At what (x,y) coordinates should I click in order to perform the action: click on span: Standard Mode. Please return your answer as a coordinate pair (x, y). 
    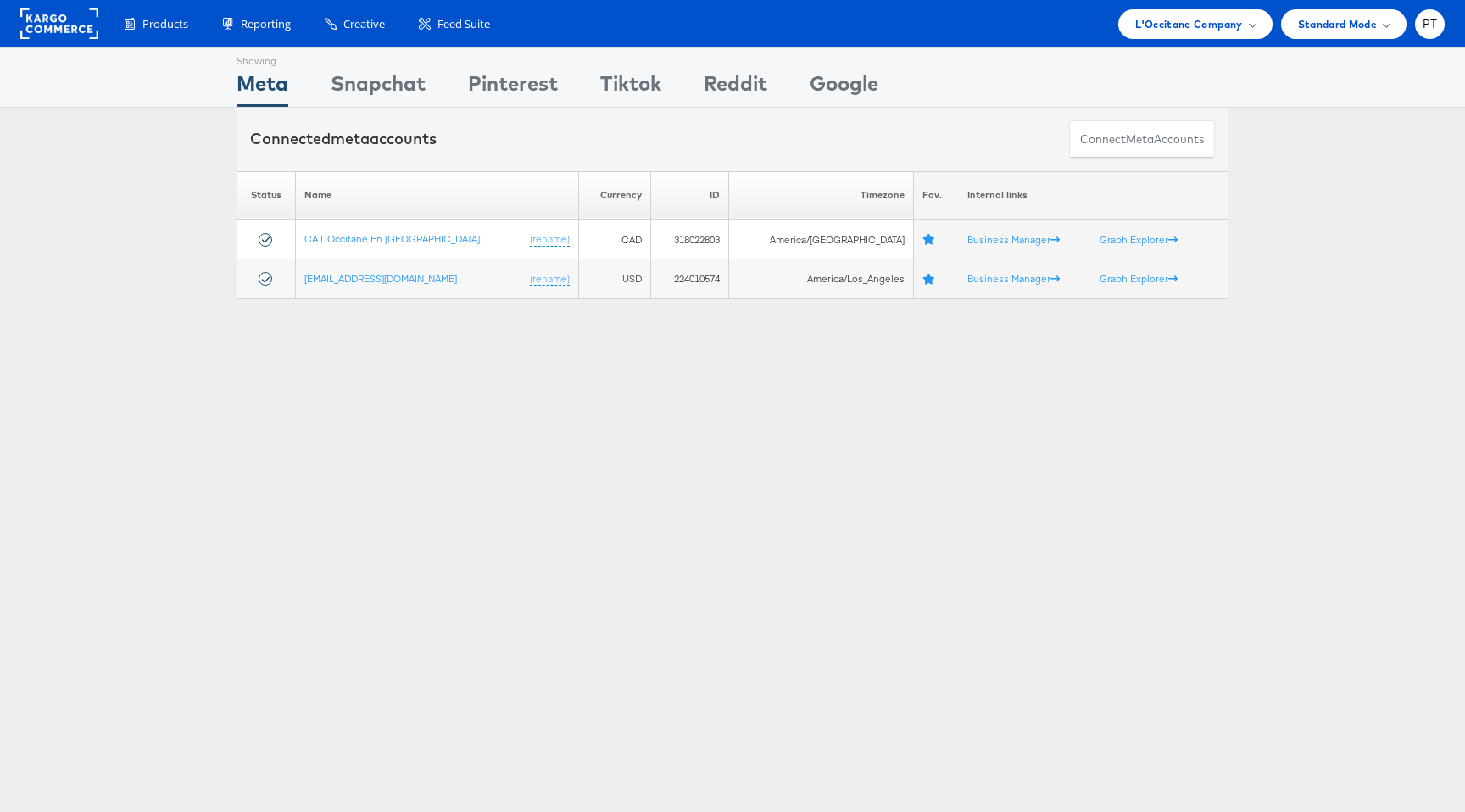
    Looking at the image, I should click on (1337, 24).